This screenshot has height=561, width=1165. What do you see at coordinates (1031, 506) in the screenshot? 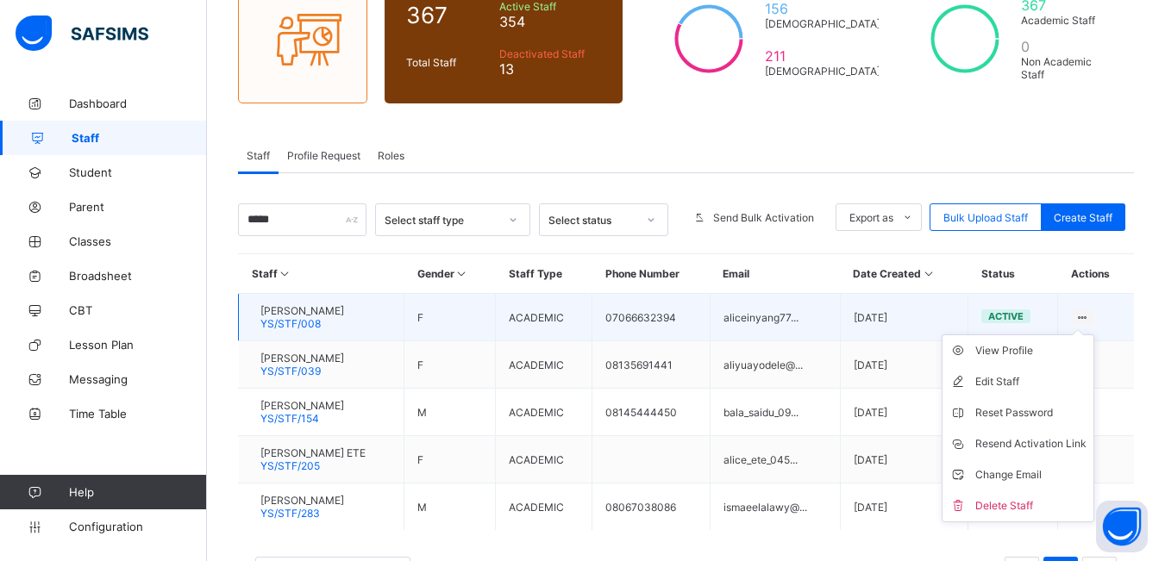
I see `div: Delete Staff` at bounding box center [1031, 506].